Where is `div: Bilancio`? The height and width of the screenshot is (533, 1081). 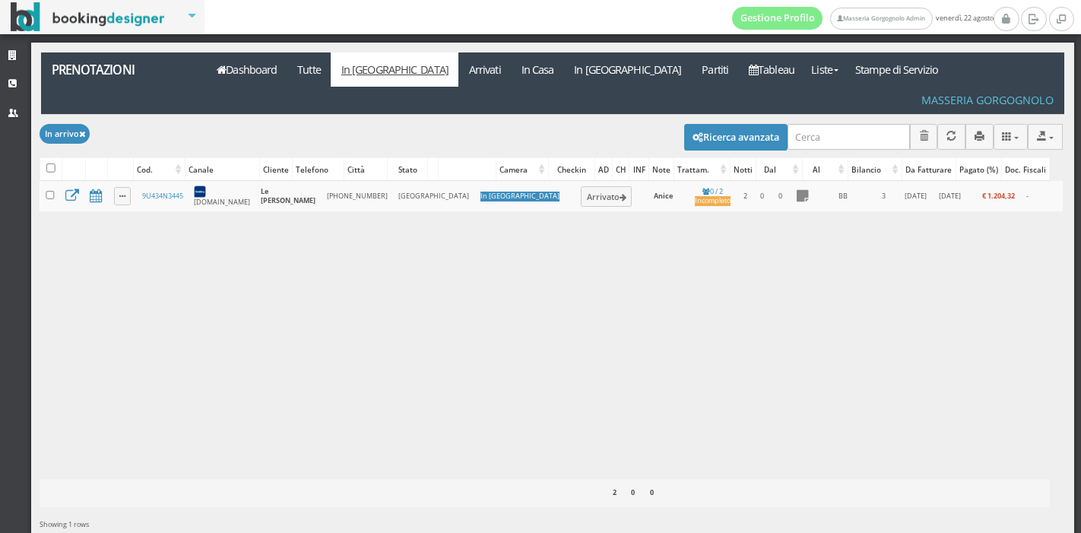
div: Bilancio is located at coordinates (875, 169).